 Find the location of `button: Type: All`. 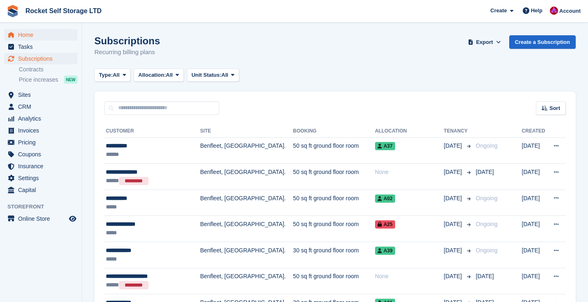

button: Type: All is located at coordinates (112, 75).